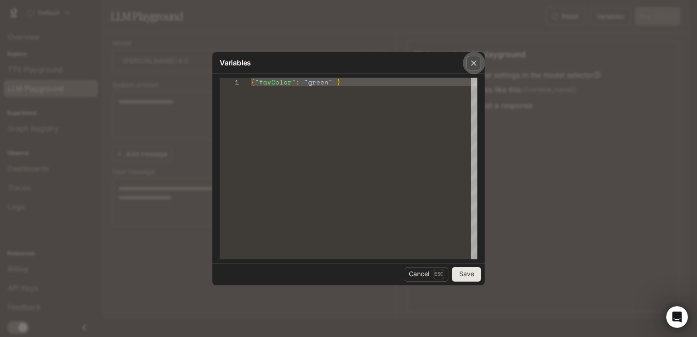 This screenshot has width=697, height=337. I want to click on p: Esc, so click(438, 274).